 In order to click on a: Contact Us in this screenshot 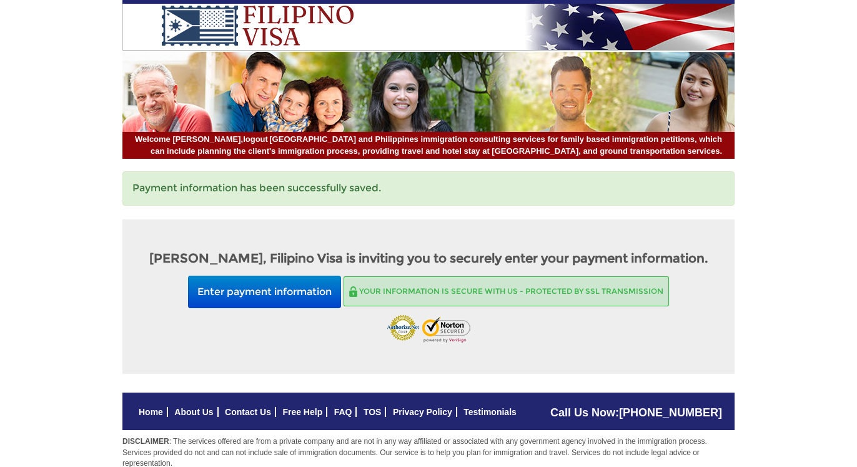, I will do `click(248, 412)`.